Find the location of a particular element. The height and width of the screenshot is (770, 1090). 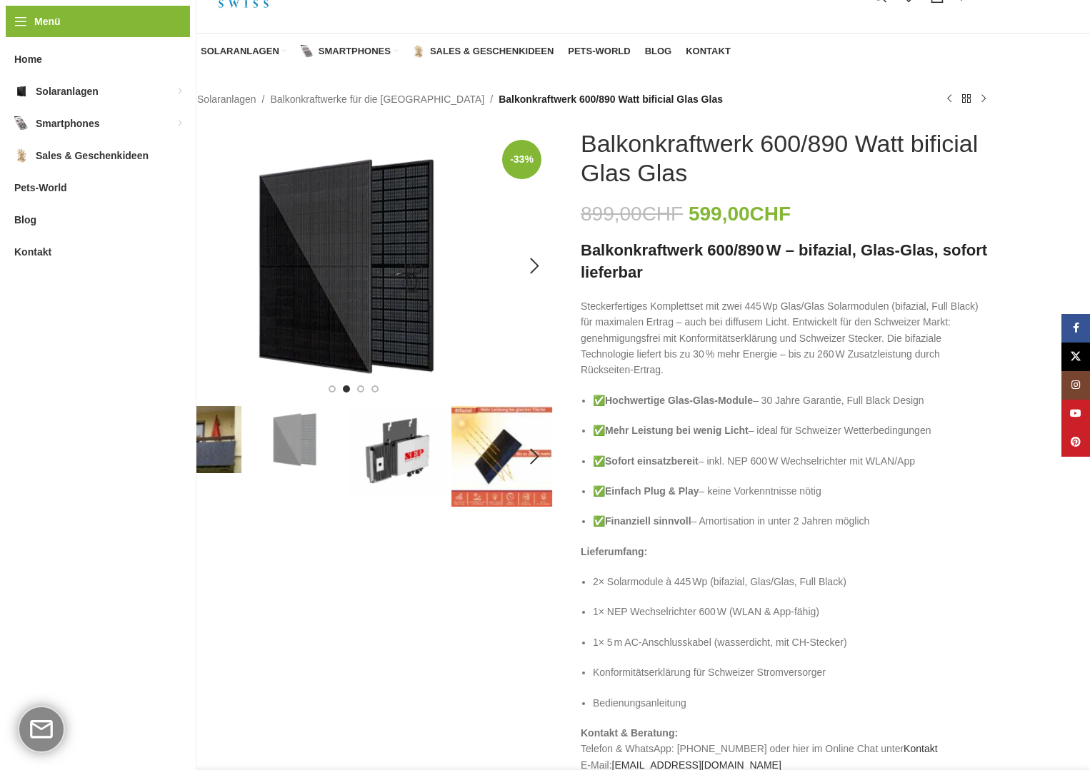

bdi: 599,00 is located at coordinates (739, 213).